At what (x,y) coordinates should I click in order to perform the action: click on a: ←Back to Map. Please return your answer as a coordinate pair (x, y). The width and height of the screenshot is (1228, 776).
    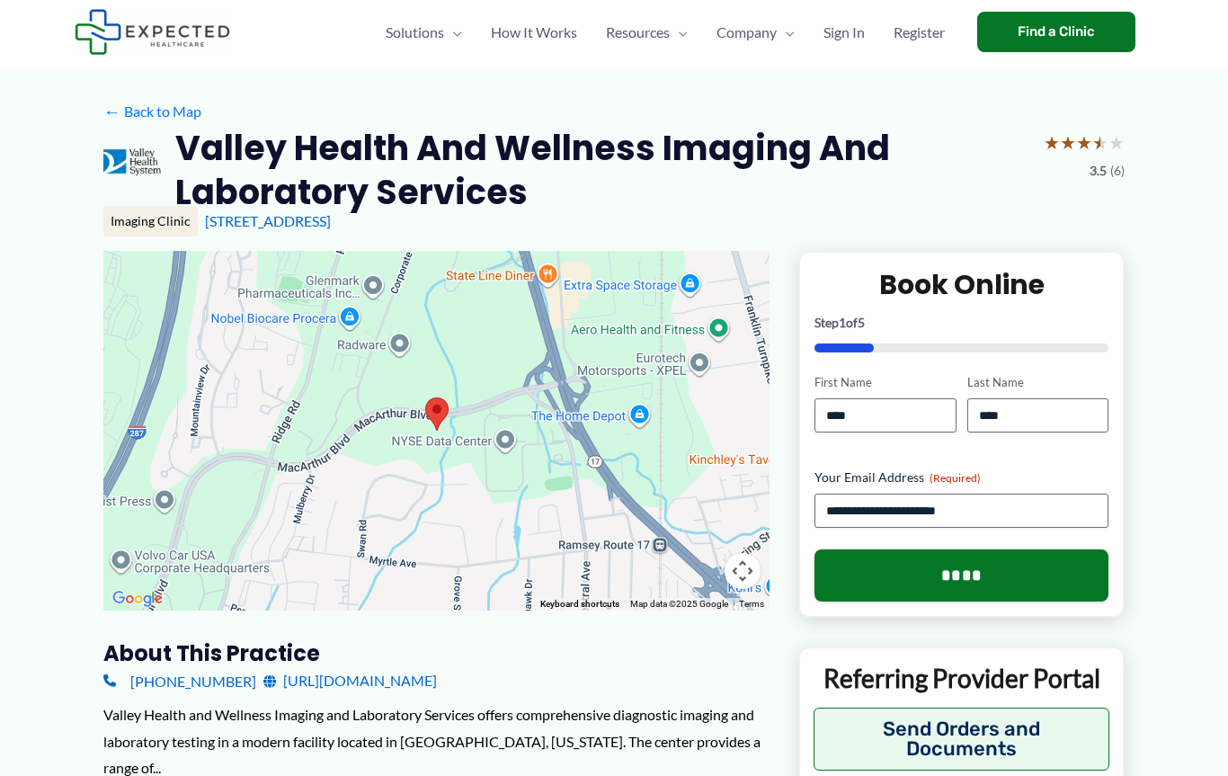
    Looking at the image, I should click on (152, 111).